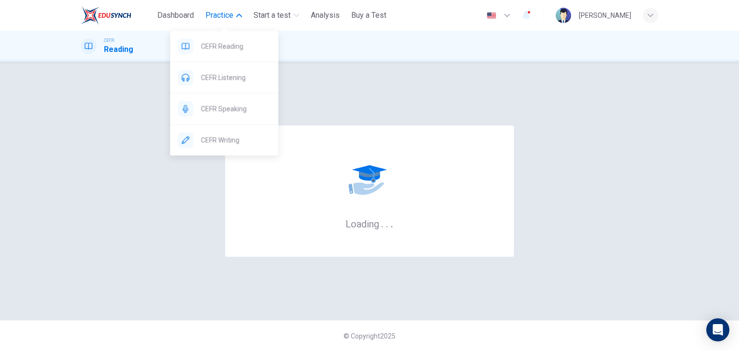  I want to click on img: Profile picture, so click(563, 15).